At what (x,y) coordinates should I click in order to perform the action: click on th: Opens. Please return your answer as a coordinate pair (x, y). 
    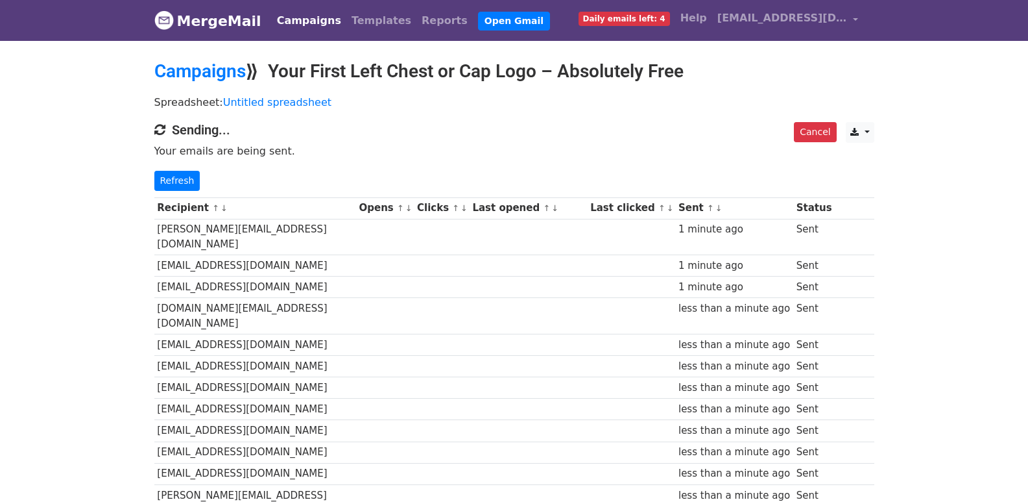
    Looking at the image, I should click on (385, 208).